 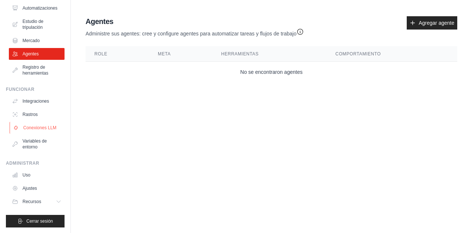 What do you see at coordinates (37, 8) in the screenshot?
I see `a: Automatizaciones` at bounding box center [37, 8].